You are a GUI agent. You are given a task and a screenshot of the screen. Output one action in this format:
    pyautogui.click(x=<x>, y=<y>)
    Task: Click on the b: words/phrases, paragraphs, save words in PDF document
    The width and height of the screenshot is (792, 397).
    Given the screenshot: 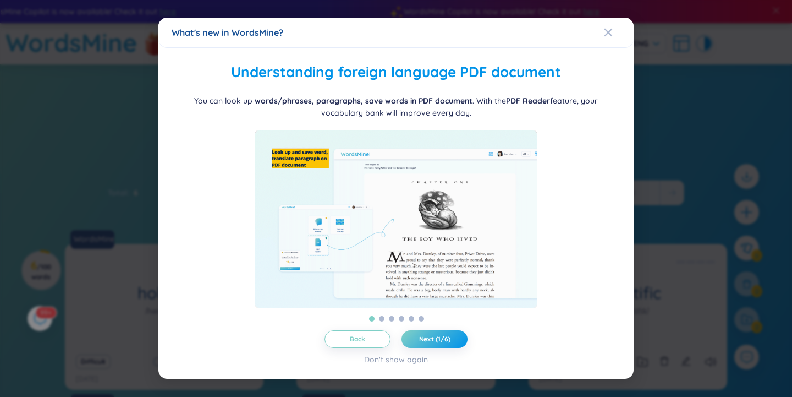 What is the action you would take?
    pyautogui.click(x=364, y=101)
    